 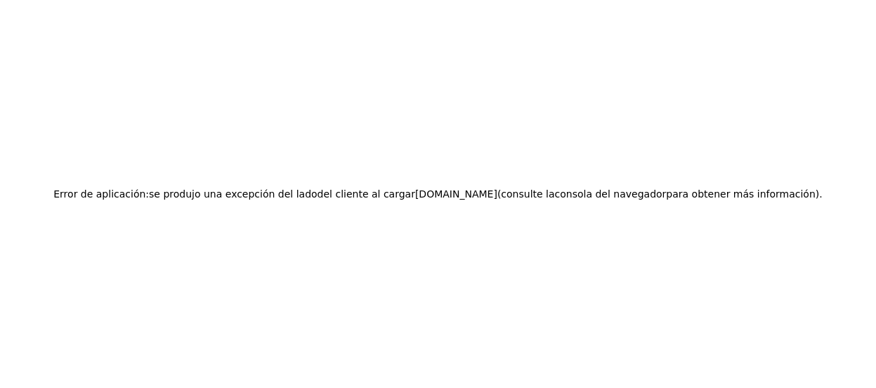 What do you see at coordinates (366, 194) in the screenshot?
I see `font: del cliente al cargar` at bounding box center [366, 194].